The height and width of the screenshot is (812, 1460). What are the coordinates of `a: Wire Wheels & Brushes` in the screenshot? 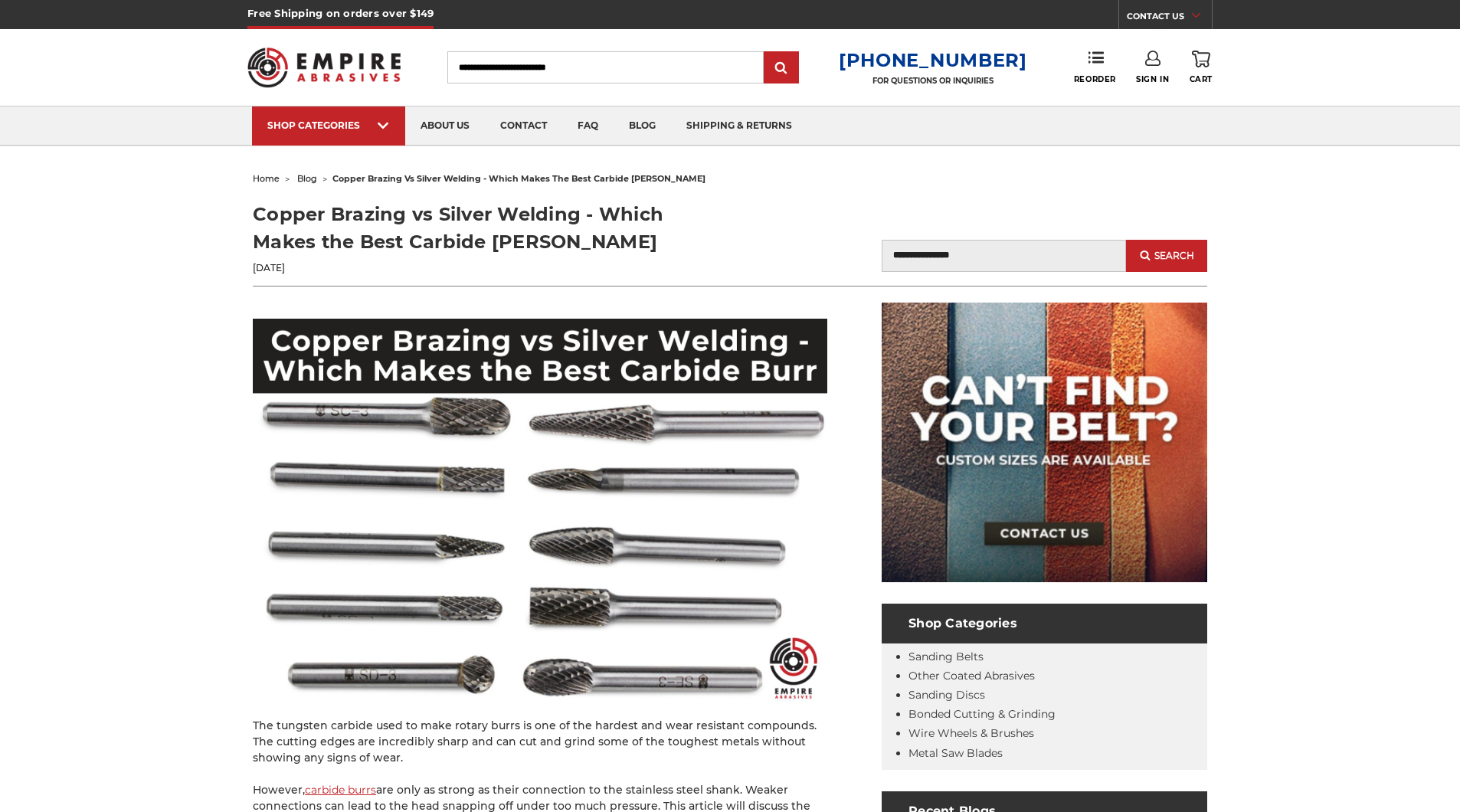 It's located at (971, 733).